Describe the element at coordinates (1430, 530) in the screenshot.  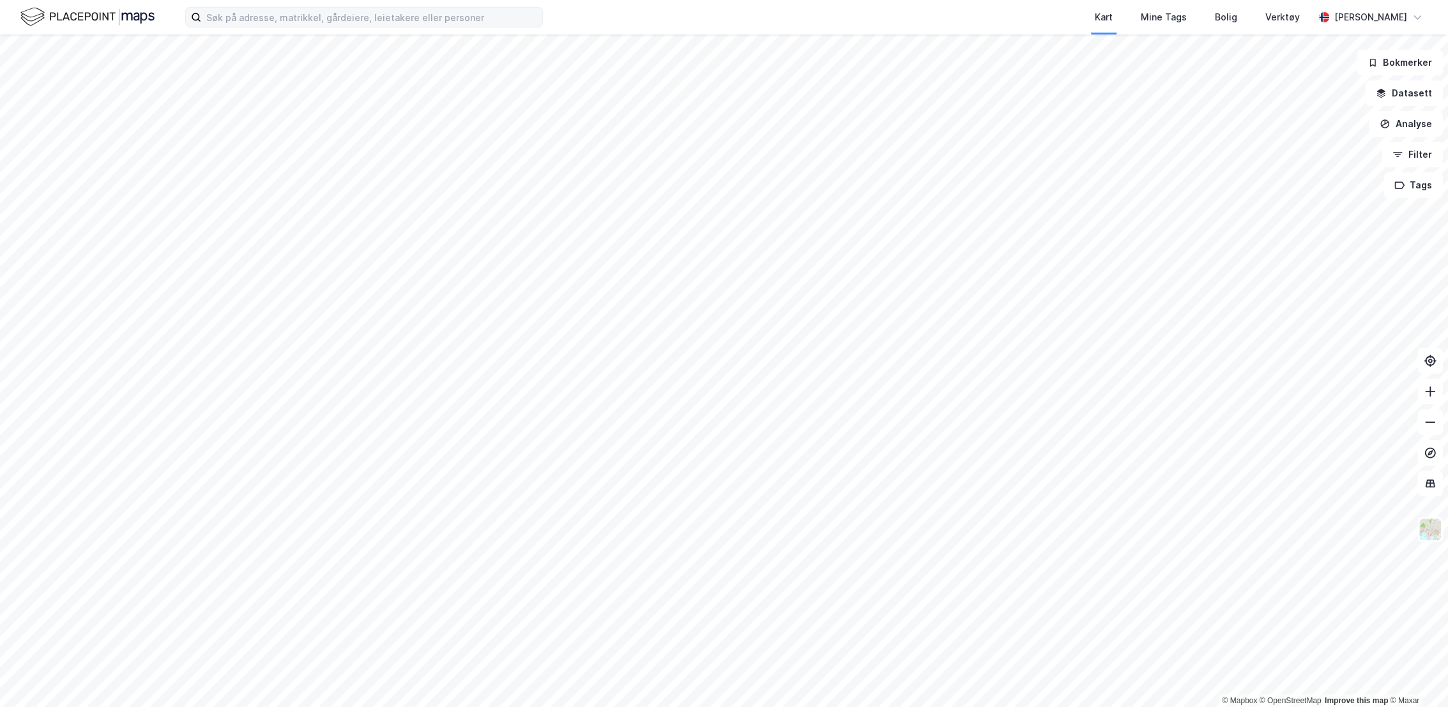
I see `img: Z` at that location.